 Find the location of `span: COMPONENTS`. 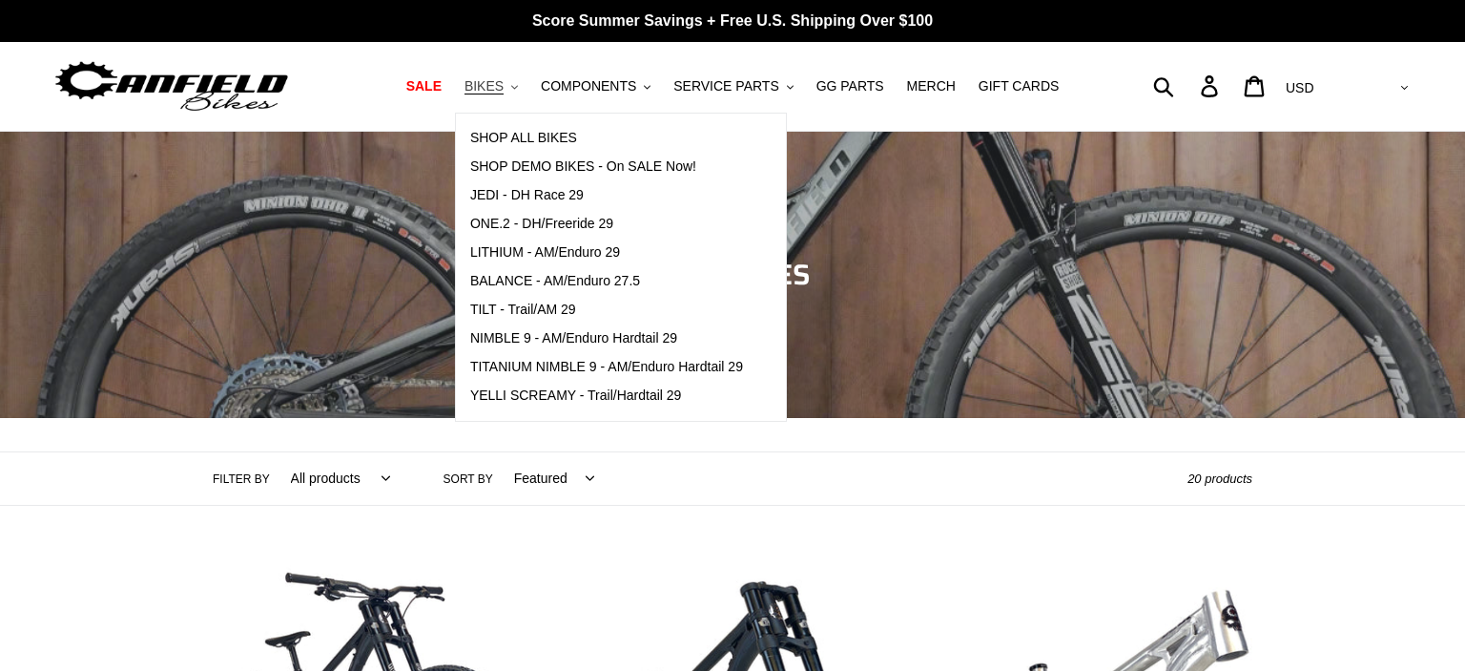

span: COMPONENTS is located at coordinates (589, 86).